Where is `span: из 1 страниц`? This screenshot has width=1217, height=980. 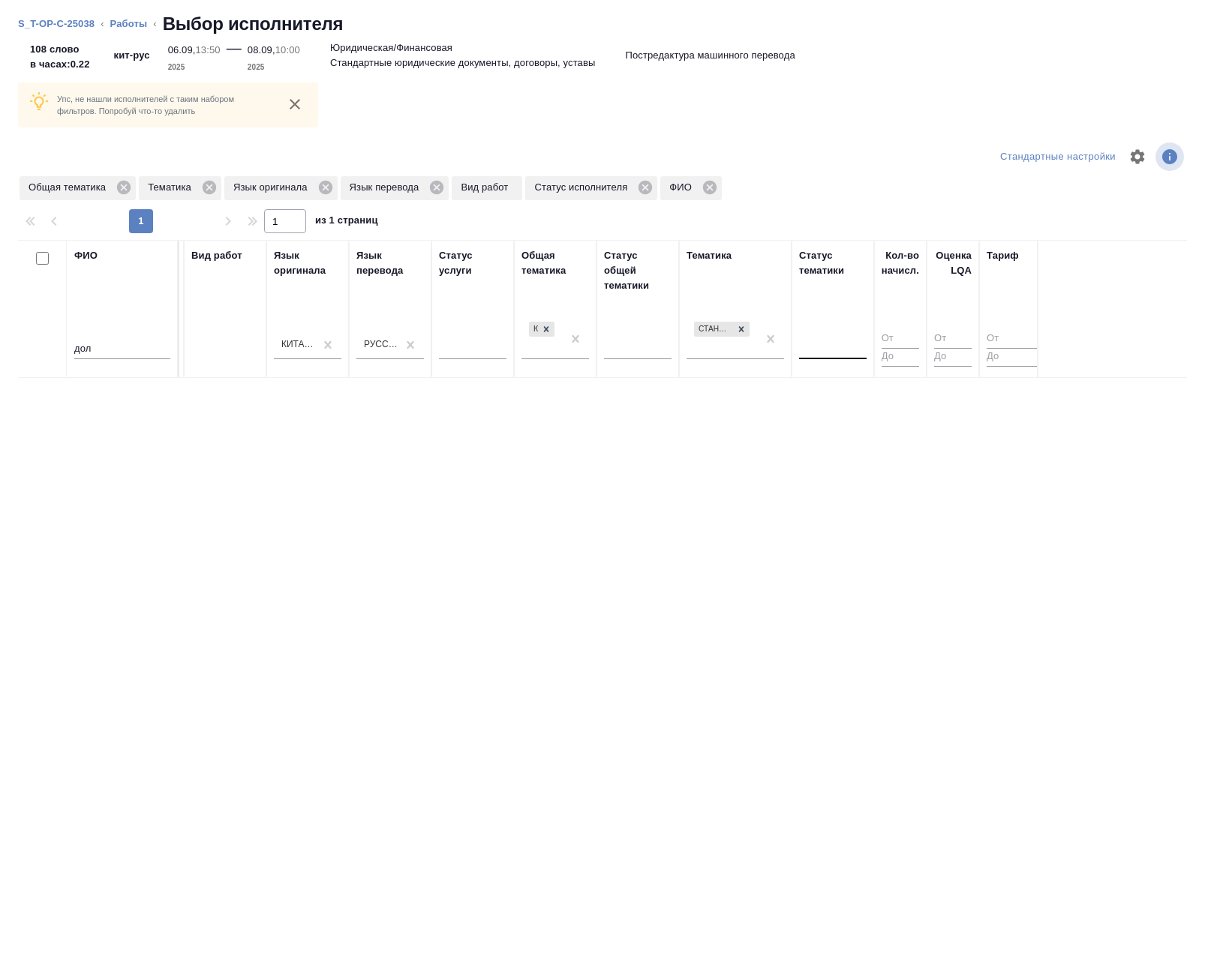 span: из 1 страниц is located at coordinates (347, 222).